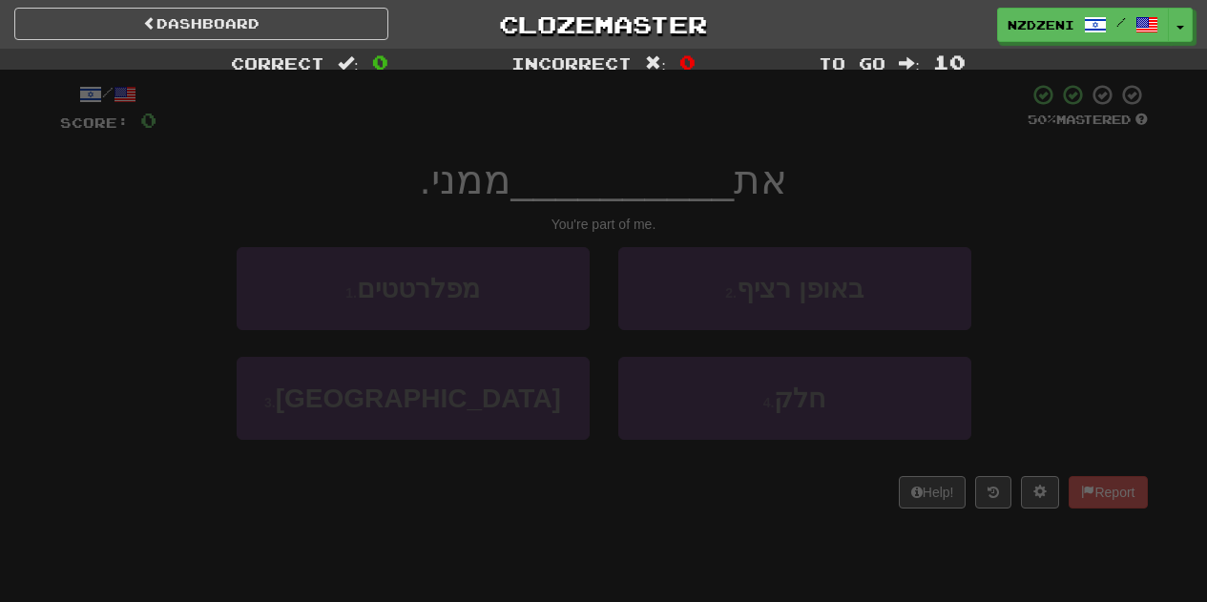 This screenshot has height=602, width=1207. Describe the element at coordinates (795, 398) in the screenshot. I see `button: 4.חלק` at that location.